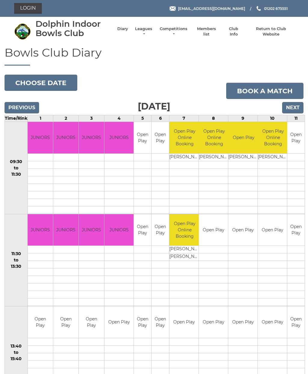 The height and width of the screenshot is (374, 308). What do you see at coordinates (184, 119) in the screenshot?
I see `td: 7` at bounding box center [184, 119].